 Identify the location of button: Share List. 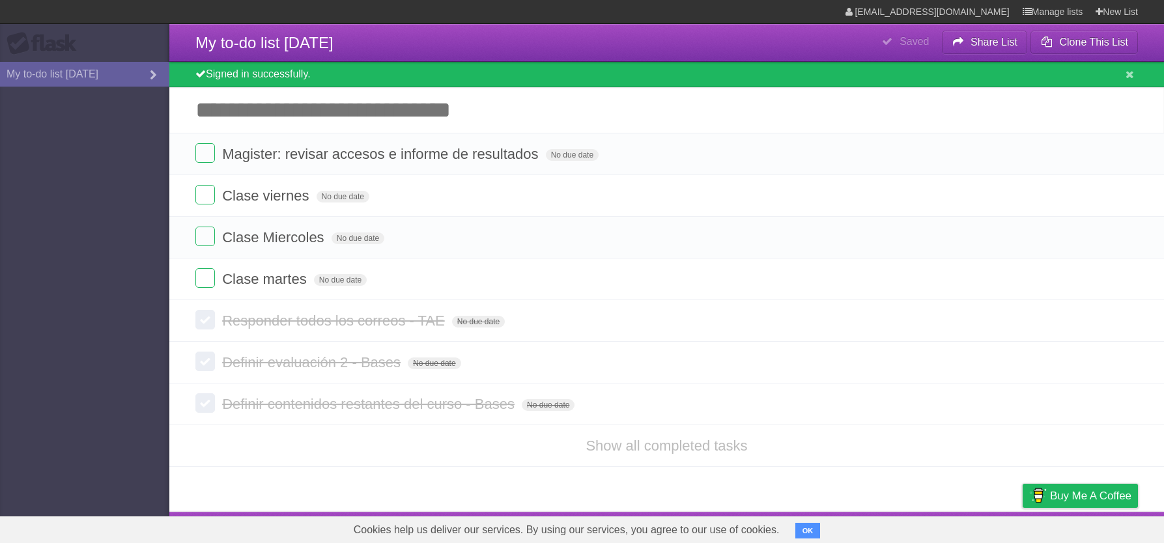
(985, 42).